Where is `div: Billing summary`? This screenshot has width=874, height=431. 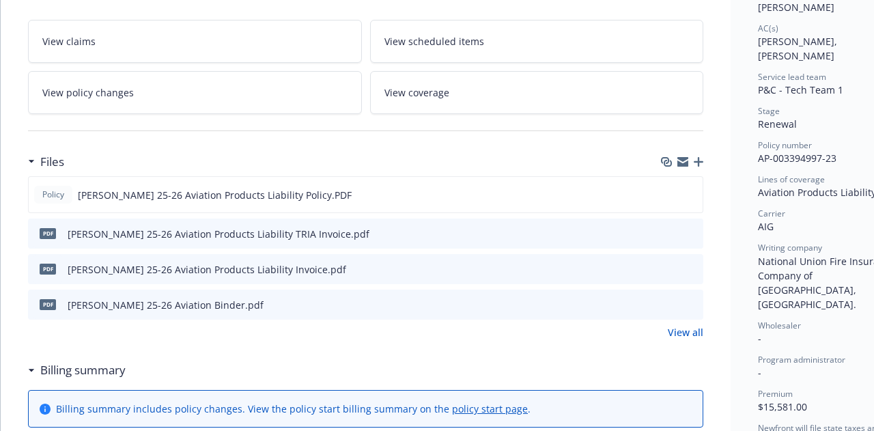
div: Billing summary is located at coordinates (76, 370).